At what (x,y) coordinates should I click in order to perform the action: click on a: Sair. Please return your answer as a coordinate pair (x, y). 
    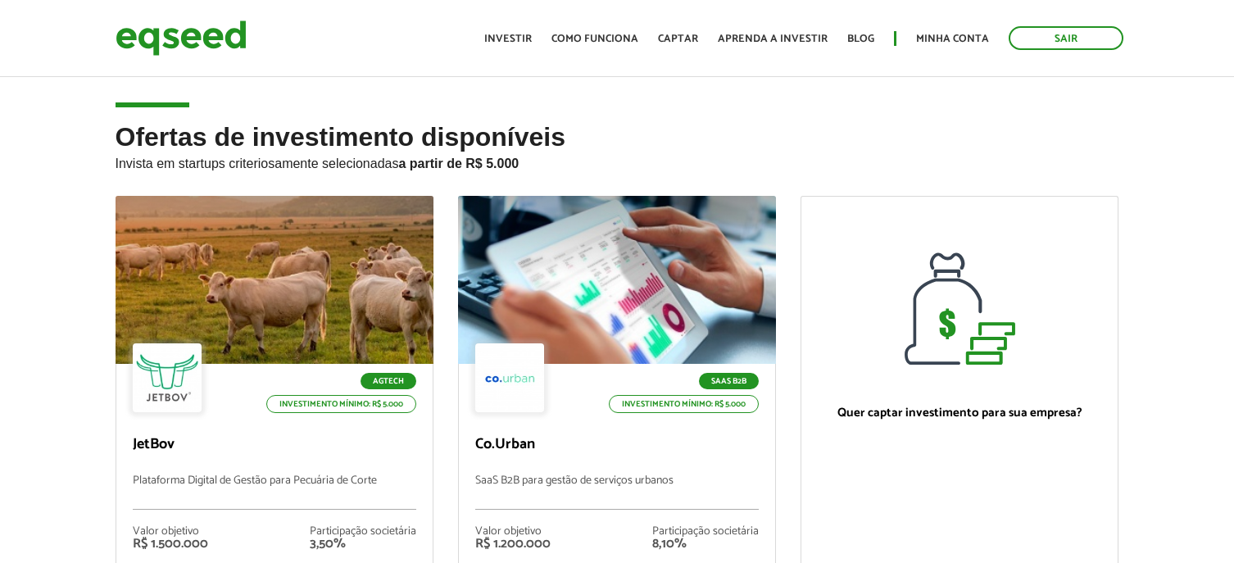
    Looking at the image, I should click on (1066, 38).